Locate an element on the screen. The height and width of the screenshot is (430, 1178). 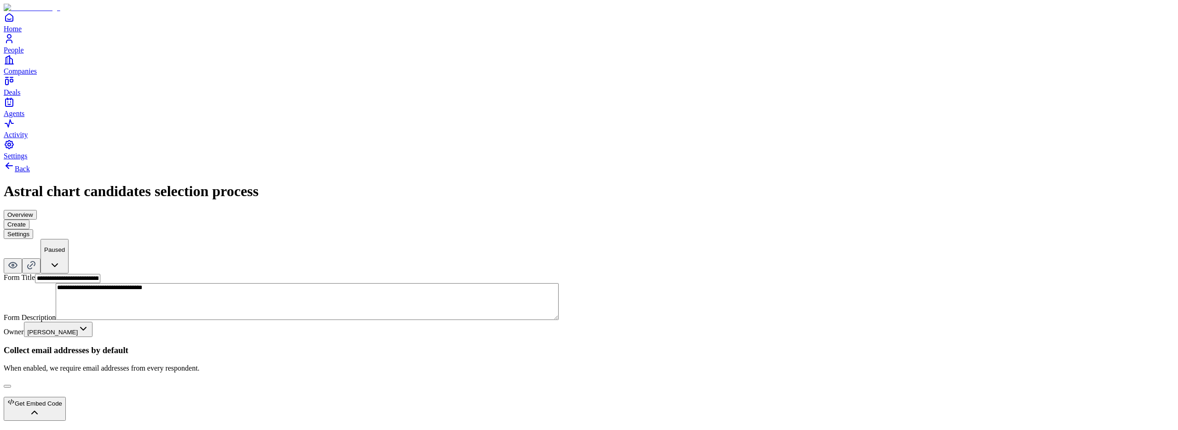
button: Settings is located at coordinates (18, 234).